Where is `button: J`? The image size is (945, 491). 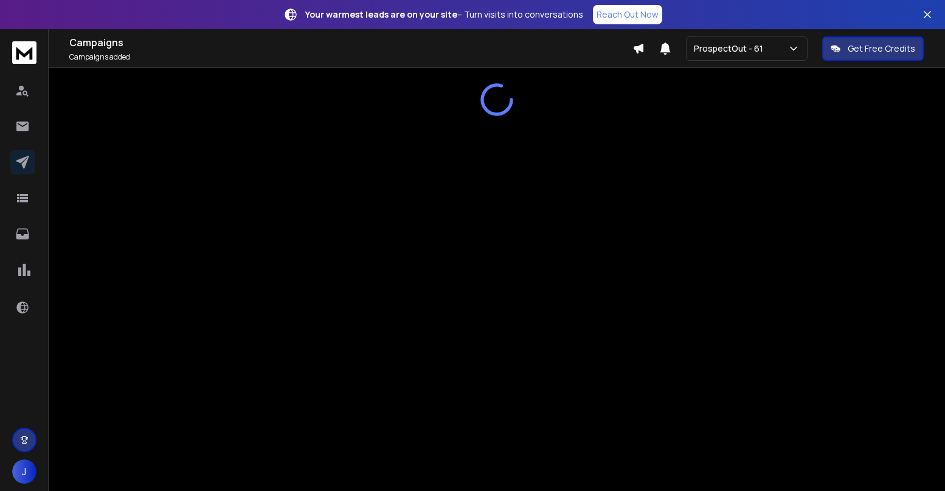 button: J is located at coordinates (24, 472).